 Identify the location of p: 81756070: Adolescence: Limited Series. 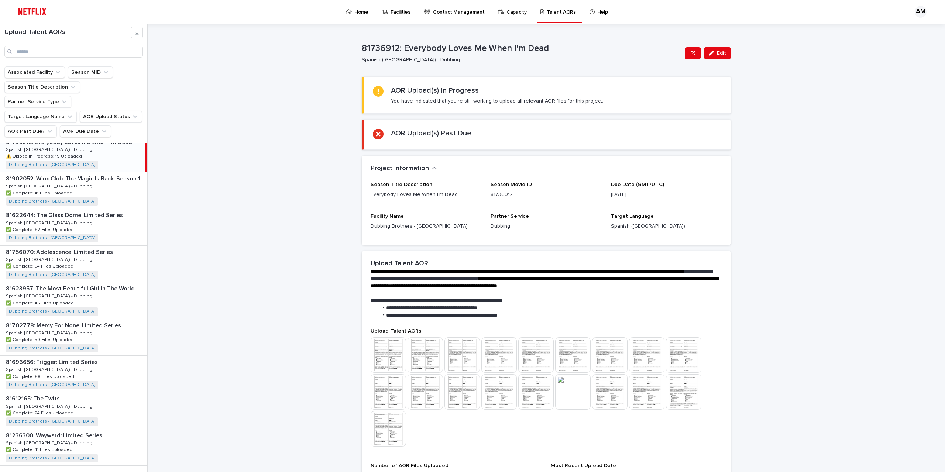
(60, 252).